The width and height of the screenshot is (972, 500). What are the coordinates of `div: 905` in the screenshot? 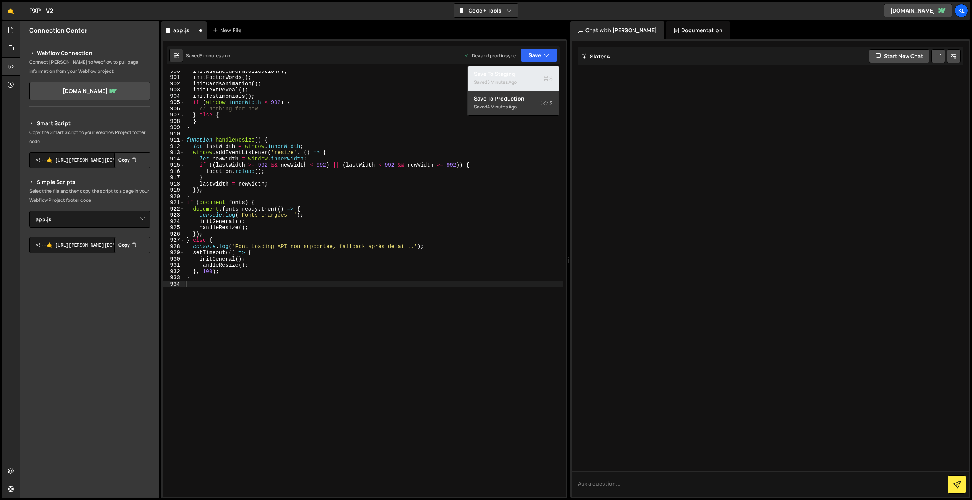 It's located at (173, 102).